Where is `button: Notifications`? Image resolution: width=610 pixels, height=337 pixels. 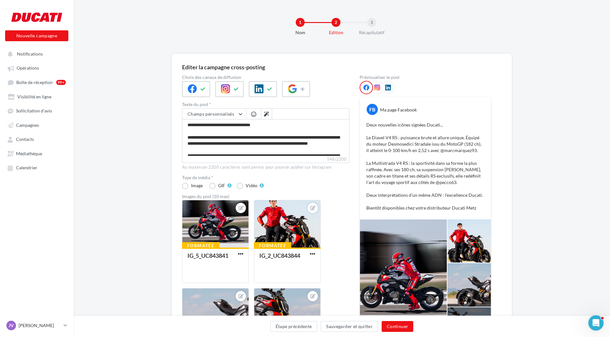
button: Notifications is located at coordinates (35, 54).